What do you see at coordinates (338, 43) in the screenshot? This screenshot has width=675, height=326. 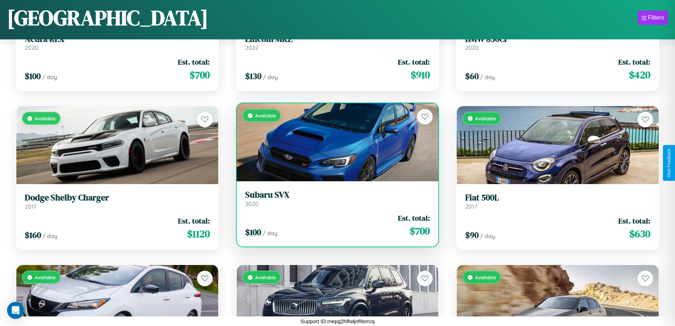 I see `a: Lincoln MKZ2022` at bounding box center [338, 43].